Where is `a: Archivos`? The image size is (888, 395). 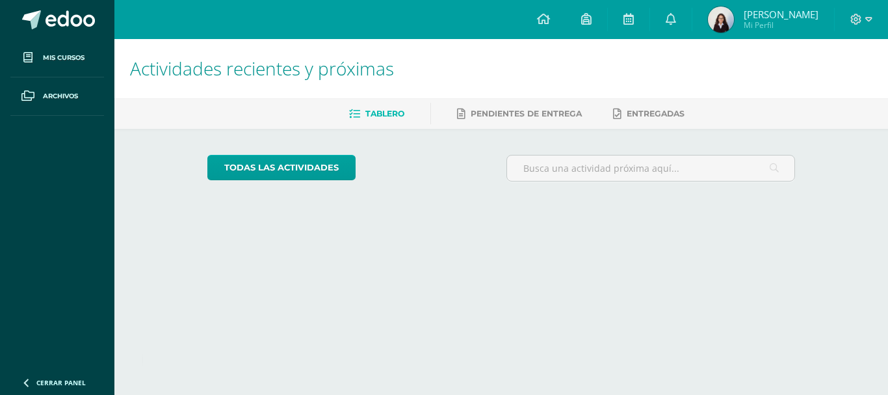
a: Archivos is located at coordinates (57, 96).